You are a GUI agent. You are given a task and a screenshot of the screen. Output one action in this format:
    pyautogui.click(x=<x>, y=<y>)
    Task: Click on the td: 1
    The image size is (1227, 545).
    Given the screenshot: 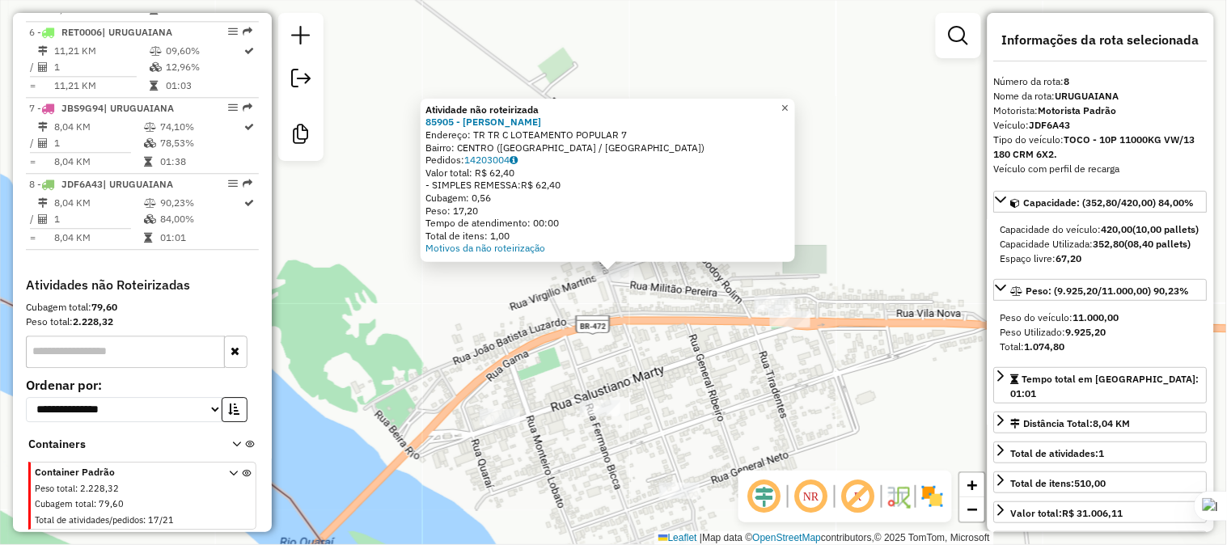 What is the action you would take?
    pyautogui.click(x=98, y=219)
    